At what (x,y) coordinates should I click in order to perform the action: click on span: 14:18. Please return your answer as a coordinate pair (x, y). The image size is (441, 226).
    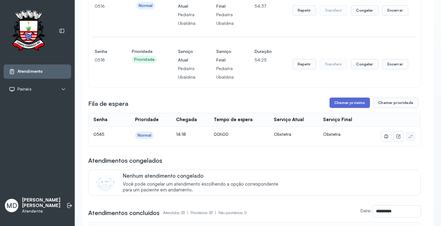
    Looking at the image, I should click on (181, 134).